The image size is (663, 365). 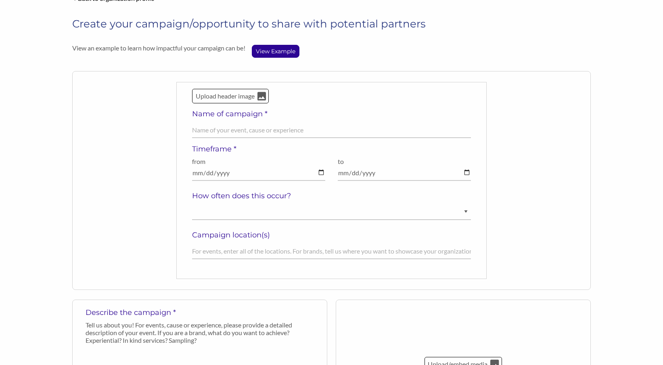 What do you see at coordinates (405, 161) in the screenshot?
I see `p: to` at bounding box center [405, 161].